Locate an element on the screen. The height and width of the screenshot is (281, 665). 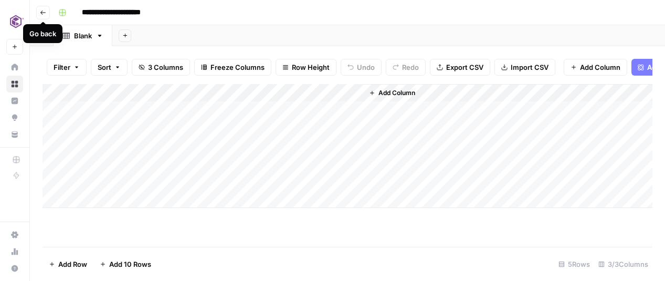
span: Import CSV is located at coordinates (530, 67).